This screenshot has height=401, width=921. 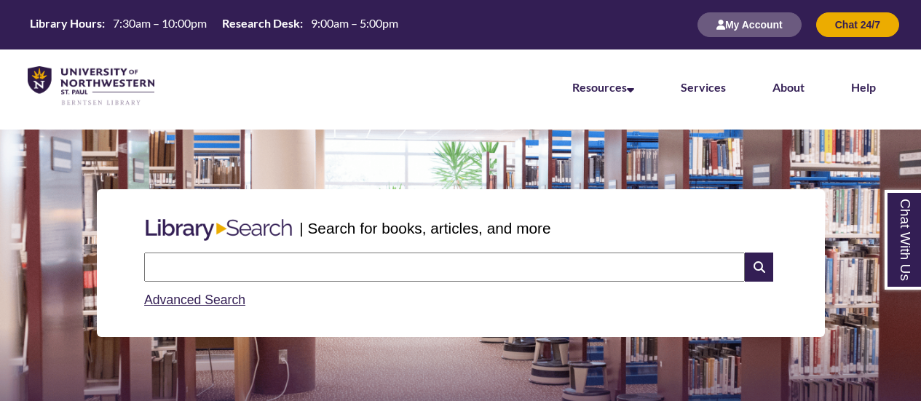 I want to click on a: My Account, so click(x=749, y=24).